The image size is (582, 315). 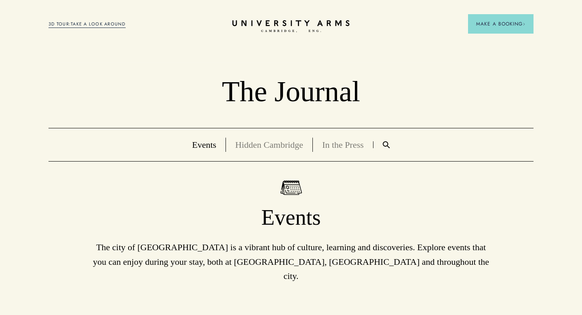 I want to click on h1: Events, so click(x=291, y=218).